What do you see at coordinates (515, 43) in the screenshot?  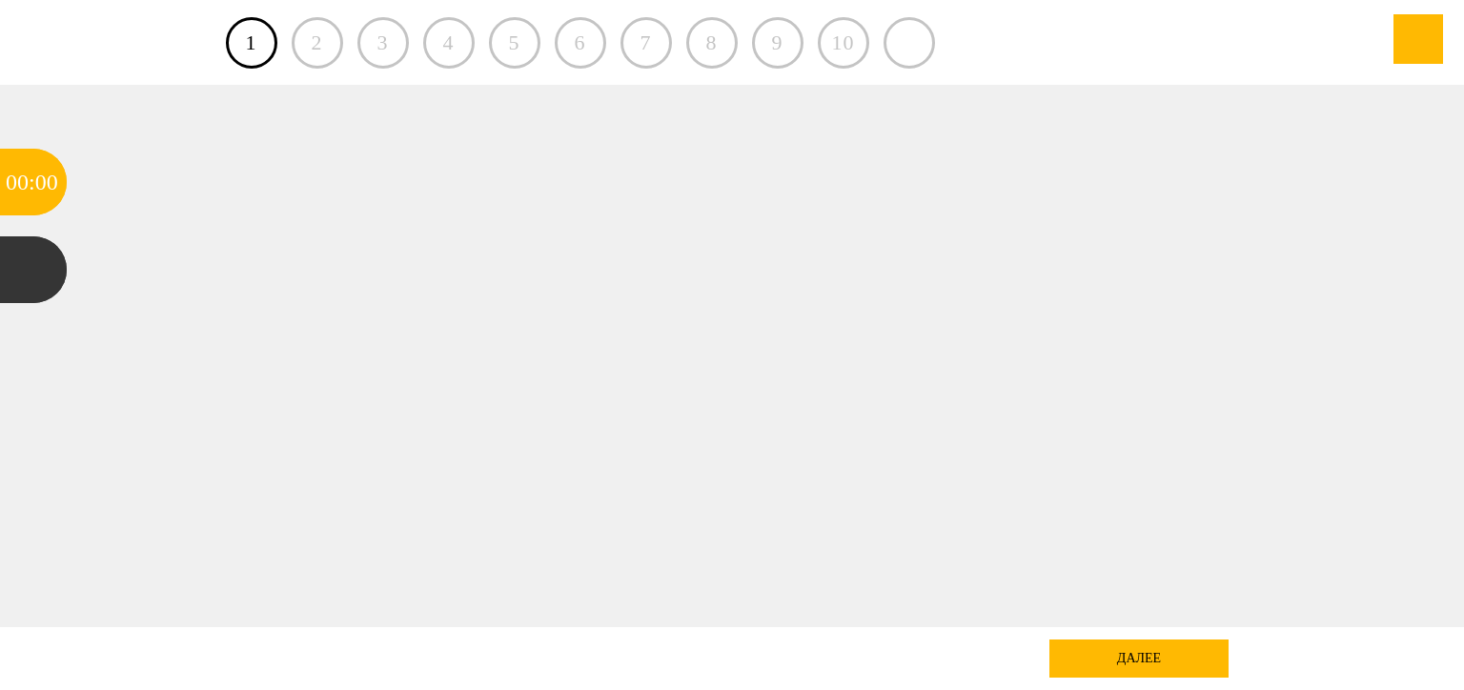 I see `div: 5` at bounding box center [515, 43].